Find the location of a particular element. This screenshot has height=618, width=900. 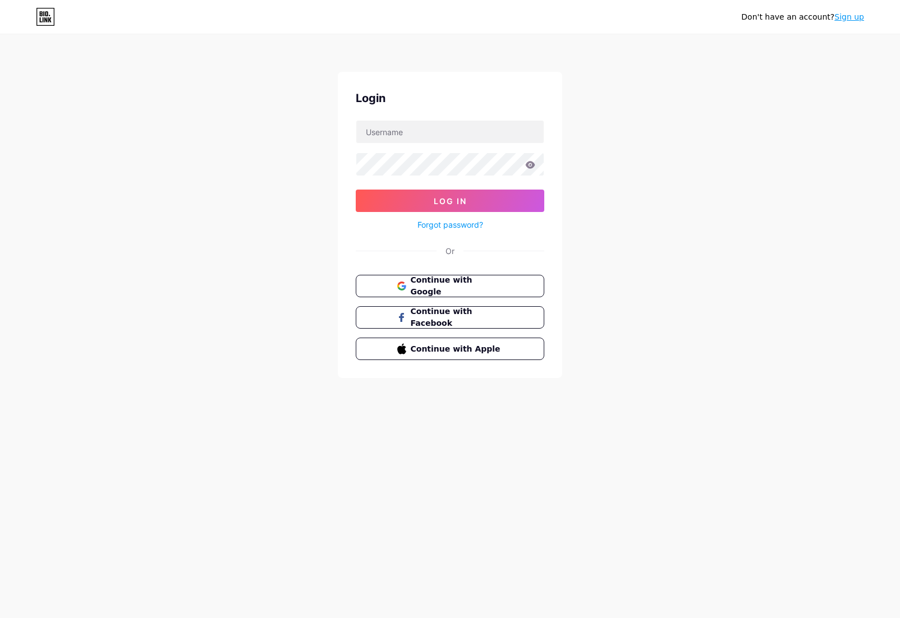

button: Log In is located at coordinates (450, 201).